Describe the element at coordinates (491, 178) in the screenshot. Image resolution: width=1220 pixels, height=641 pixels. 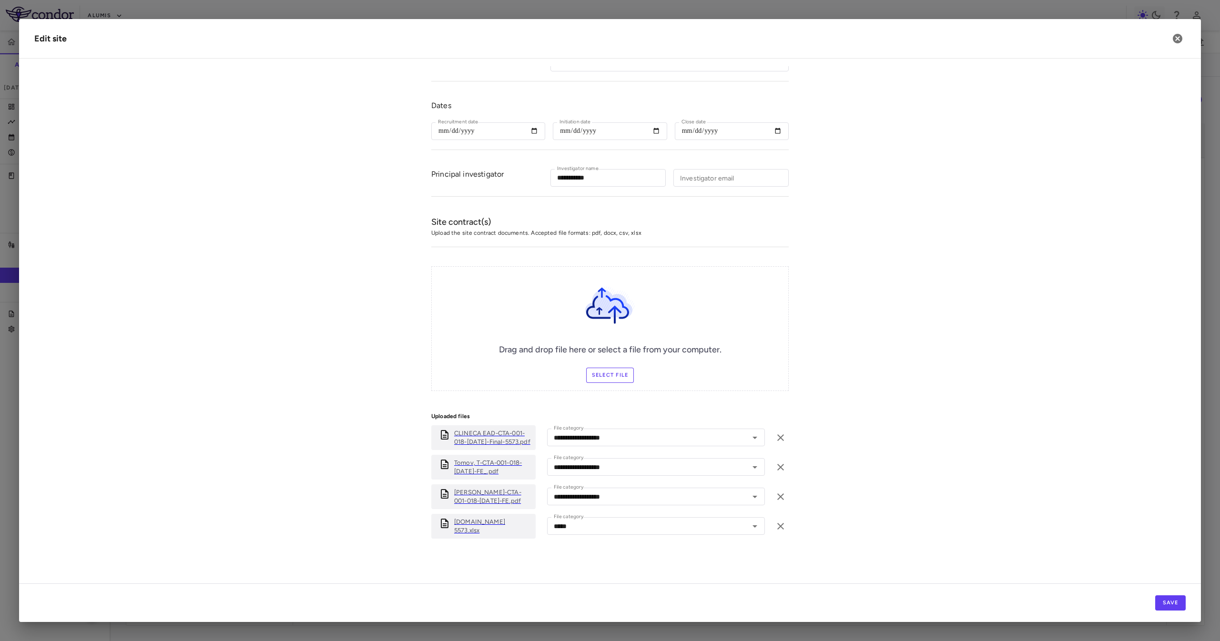
I see `div: Principal investigator` at that location.